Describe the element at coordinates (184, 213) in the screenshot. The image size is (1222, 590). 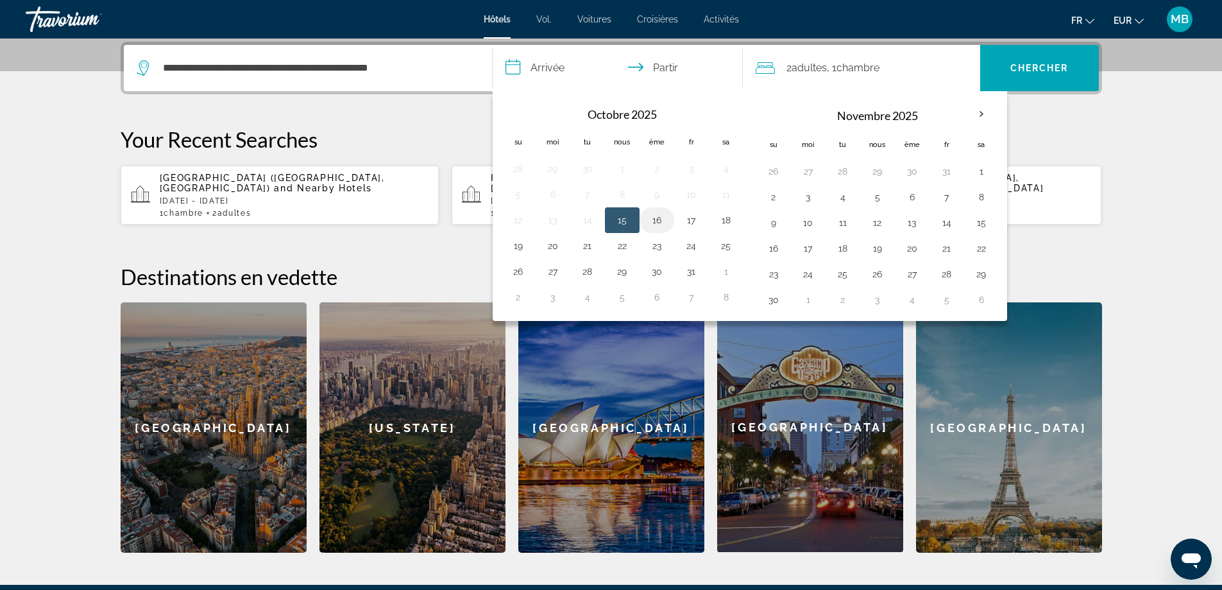
I see `span: Chambre` at that location.